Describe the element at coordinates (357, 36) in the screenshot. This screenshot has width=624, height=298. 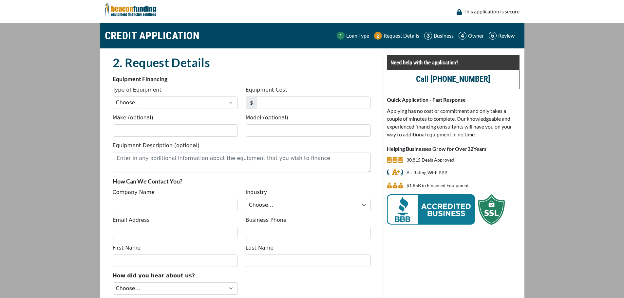
I see `p: Loan Type` at that location.